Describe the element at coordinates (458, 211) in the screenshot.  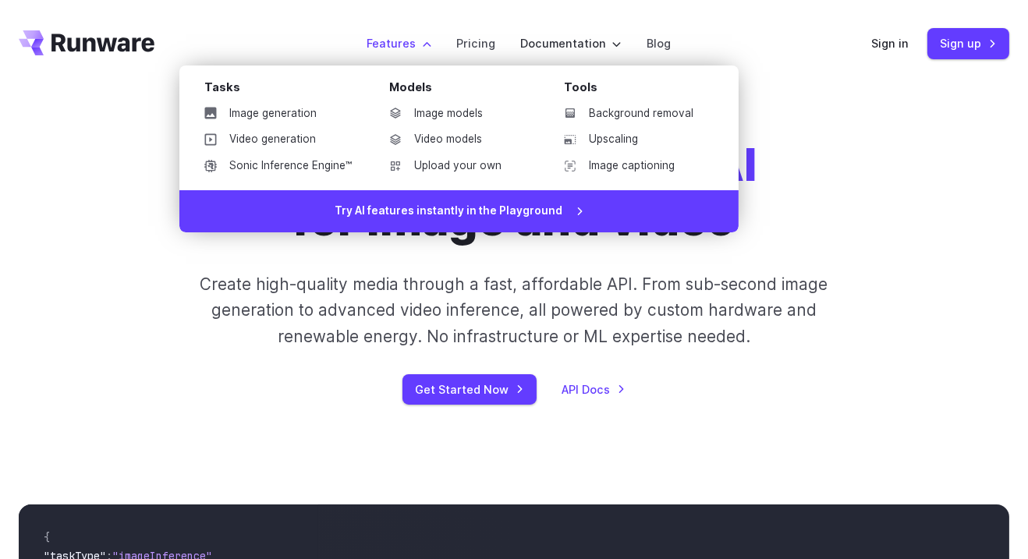
I see `a: Try AI features instantly in the Playground` at that location.